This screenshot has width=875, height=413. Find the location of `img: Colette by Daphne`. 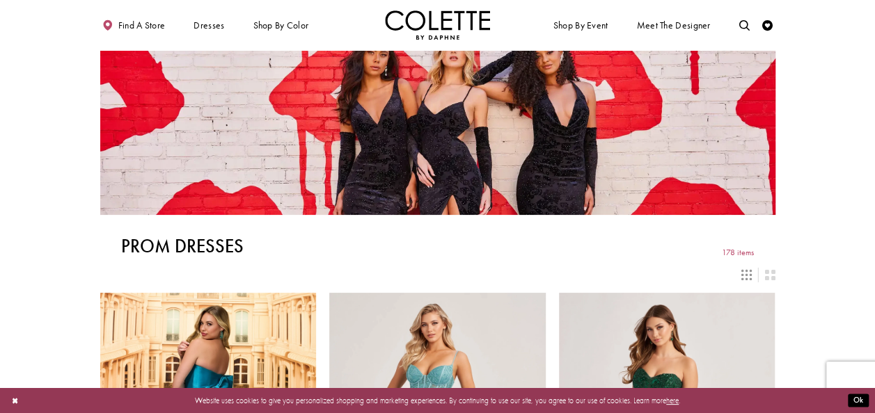

img: Colette by Daphne is located at coordinates (438, 25).